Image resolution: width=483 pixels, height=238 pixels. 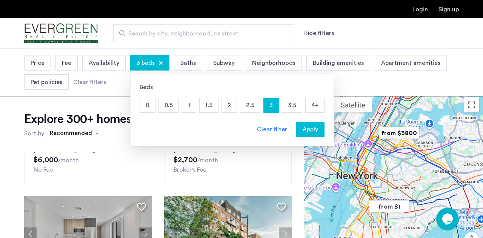 What do you see at coordinates (411, 63) in the screenshot?
I see `span: Apartment amenities` at bounding box center [411, 63].